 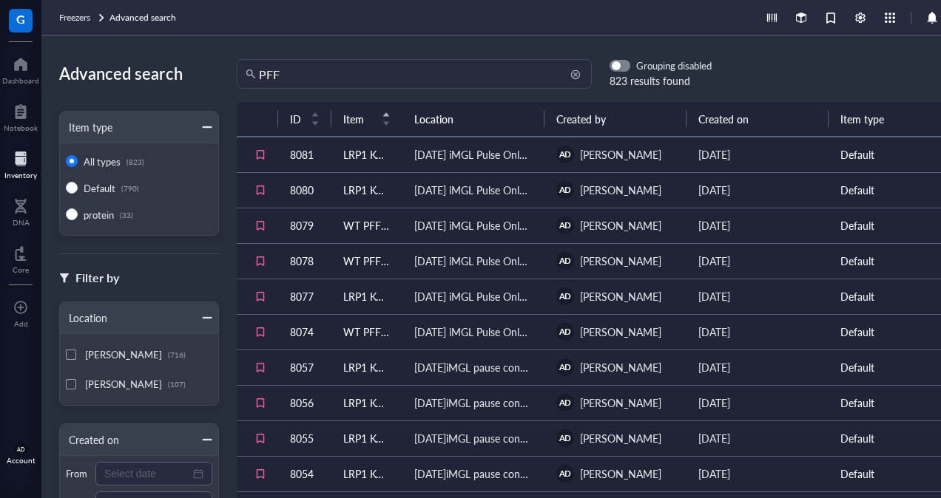 What do you see at coordinates (21, 211) in the screenshot?
I see `a: DNA` at bounding box center [21, 211].